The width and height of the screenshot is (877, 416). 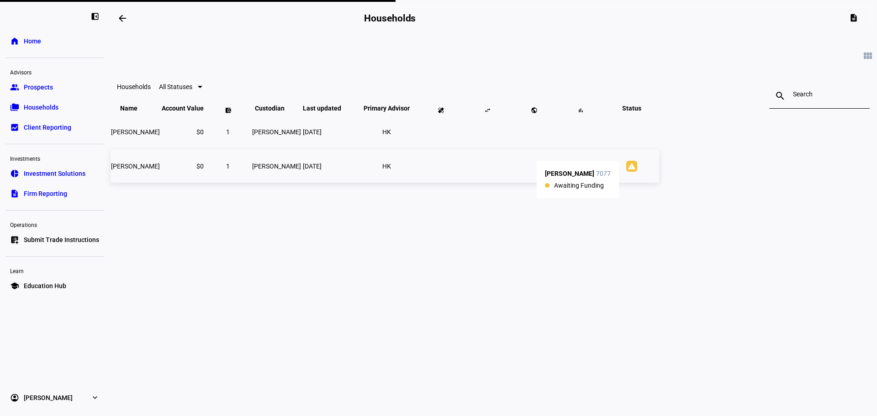 I want to click on a: bid_landscapeClient Reporting, so click(x=55, y=127).